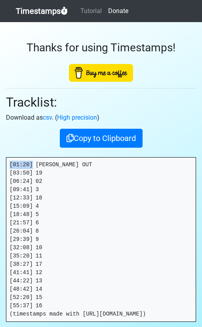  I want to click on a: csv, so click(47, 117).